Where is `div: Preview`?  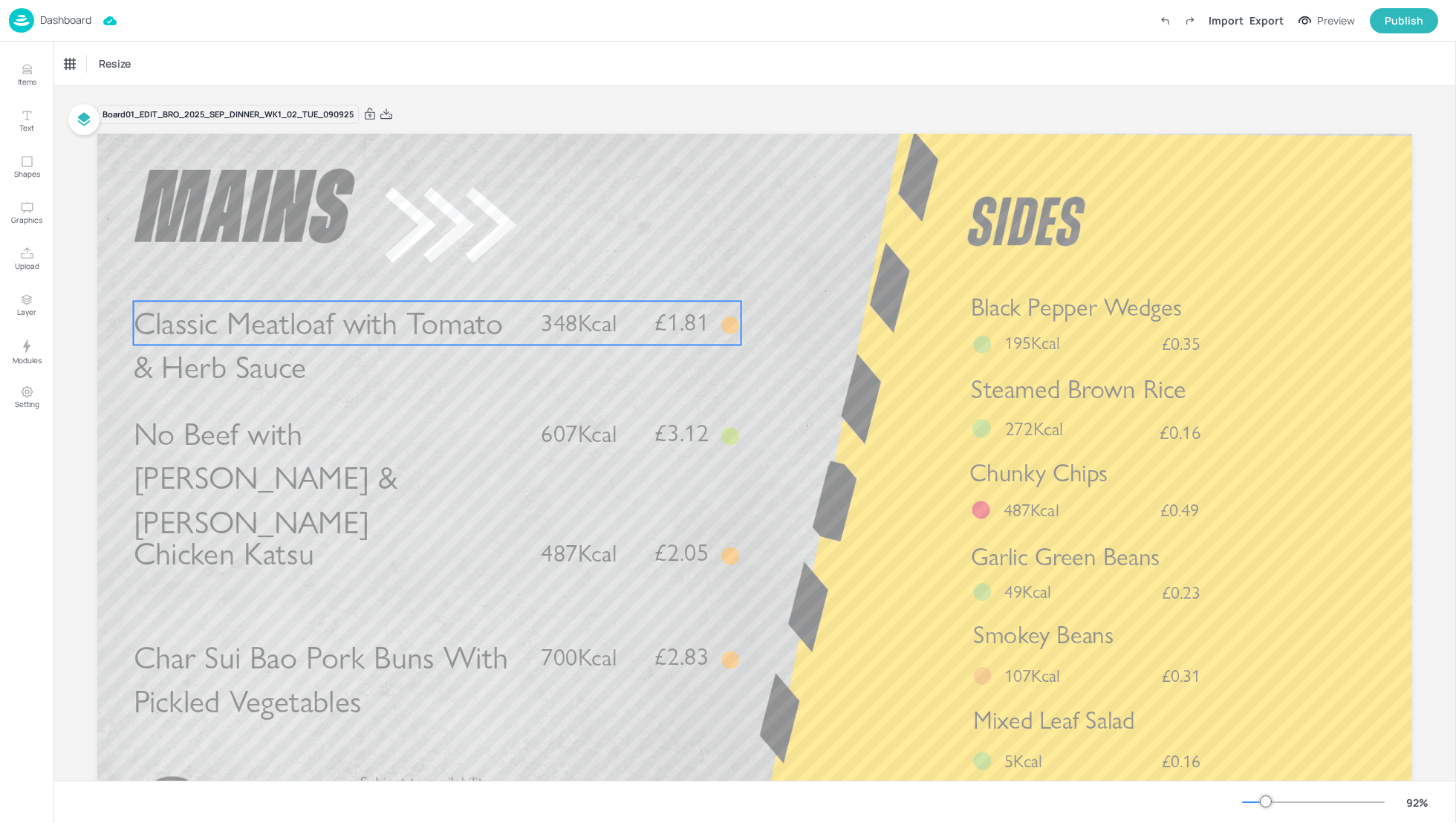 div: Preview is located at coordinates (1336, 21).